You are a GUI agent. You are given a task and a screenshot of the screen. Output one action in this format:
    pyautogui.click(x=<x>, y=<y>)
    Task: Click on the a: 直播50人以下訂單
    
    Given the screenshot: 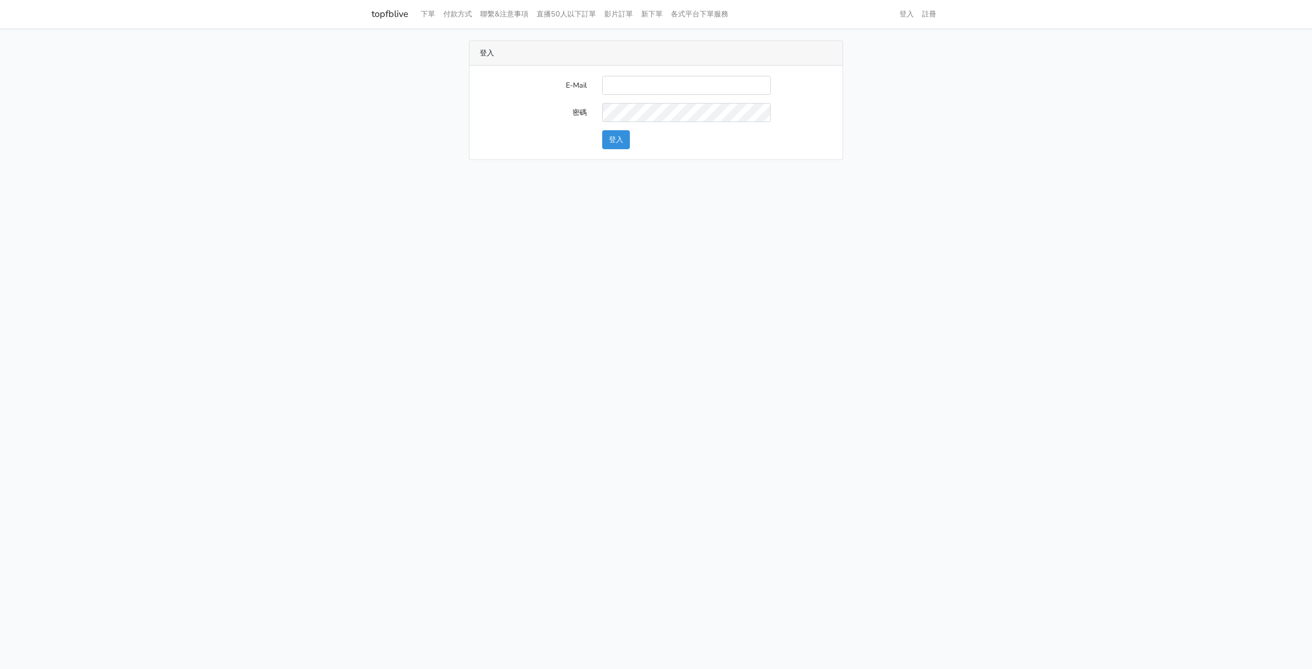 What is the action you would take?
    pyautogui.click(x=566, y=14)
    